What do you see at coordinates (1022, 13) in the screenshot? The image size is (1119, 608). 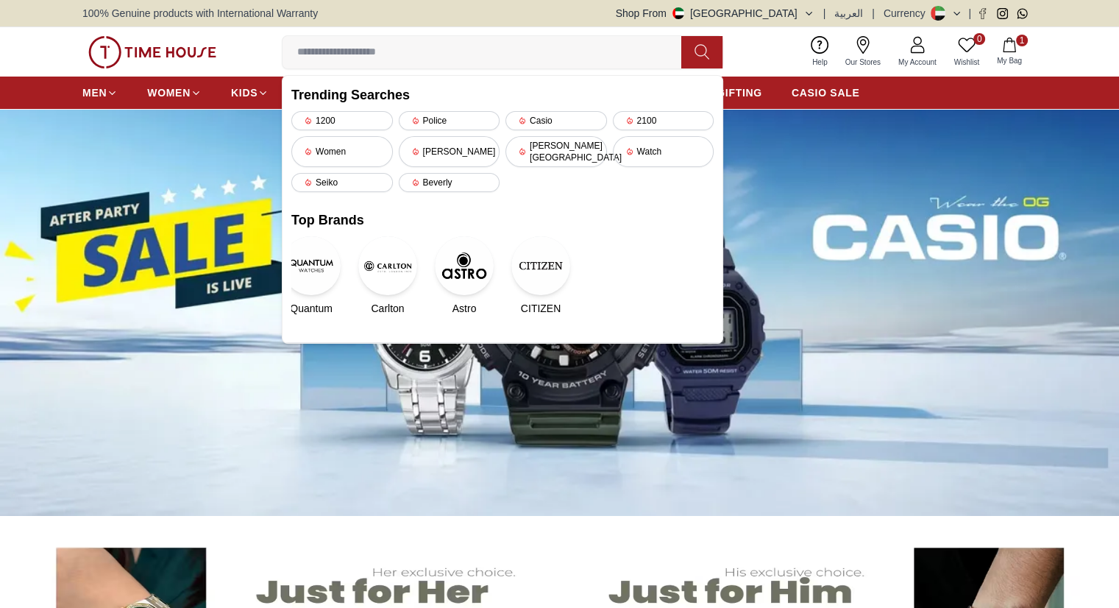 I see `a: Whatsapp` at bounding box center [1022, 13].